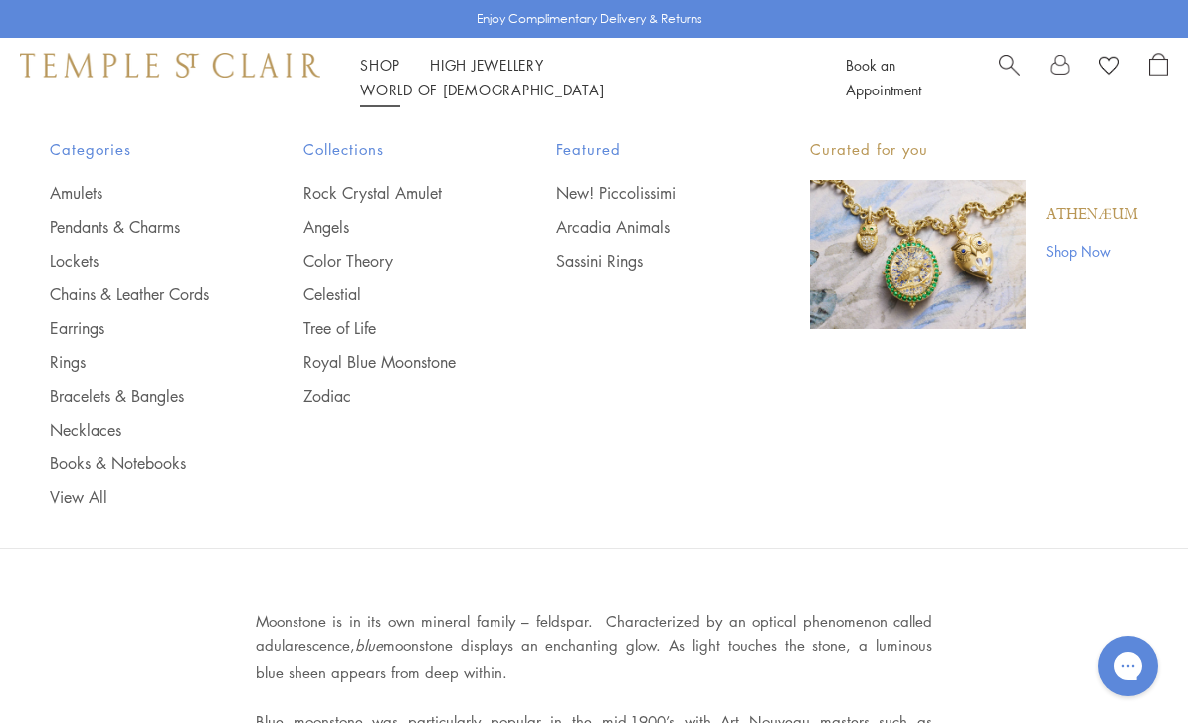  Describe the element at coordinates (643, 261) in the screenshot. I see `a: Sassini Rings` at that location.